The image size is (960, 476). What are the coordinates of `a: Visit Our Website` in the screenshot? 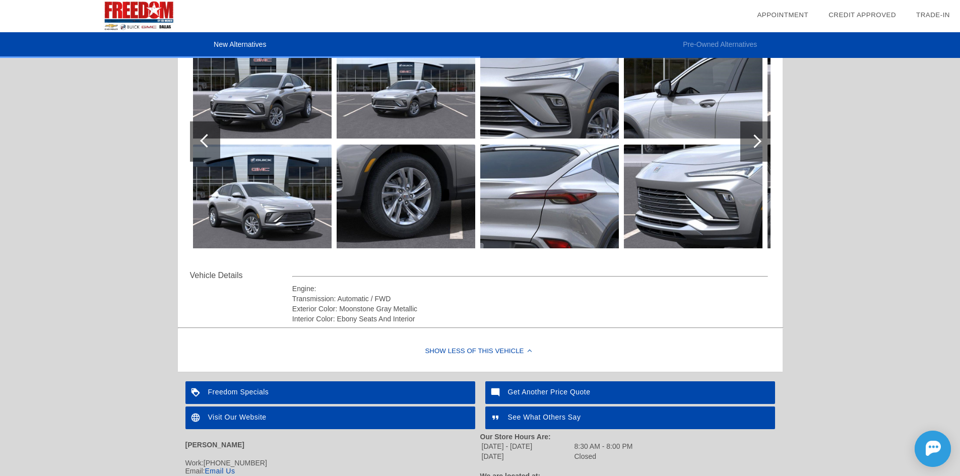 It's located at (330, 418).